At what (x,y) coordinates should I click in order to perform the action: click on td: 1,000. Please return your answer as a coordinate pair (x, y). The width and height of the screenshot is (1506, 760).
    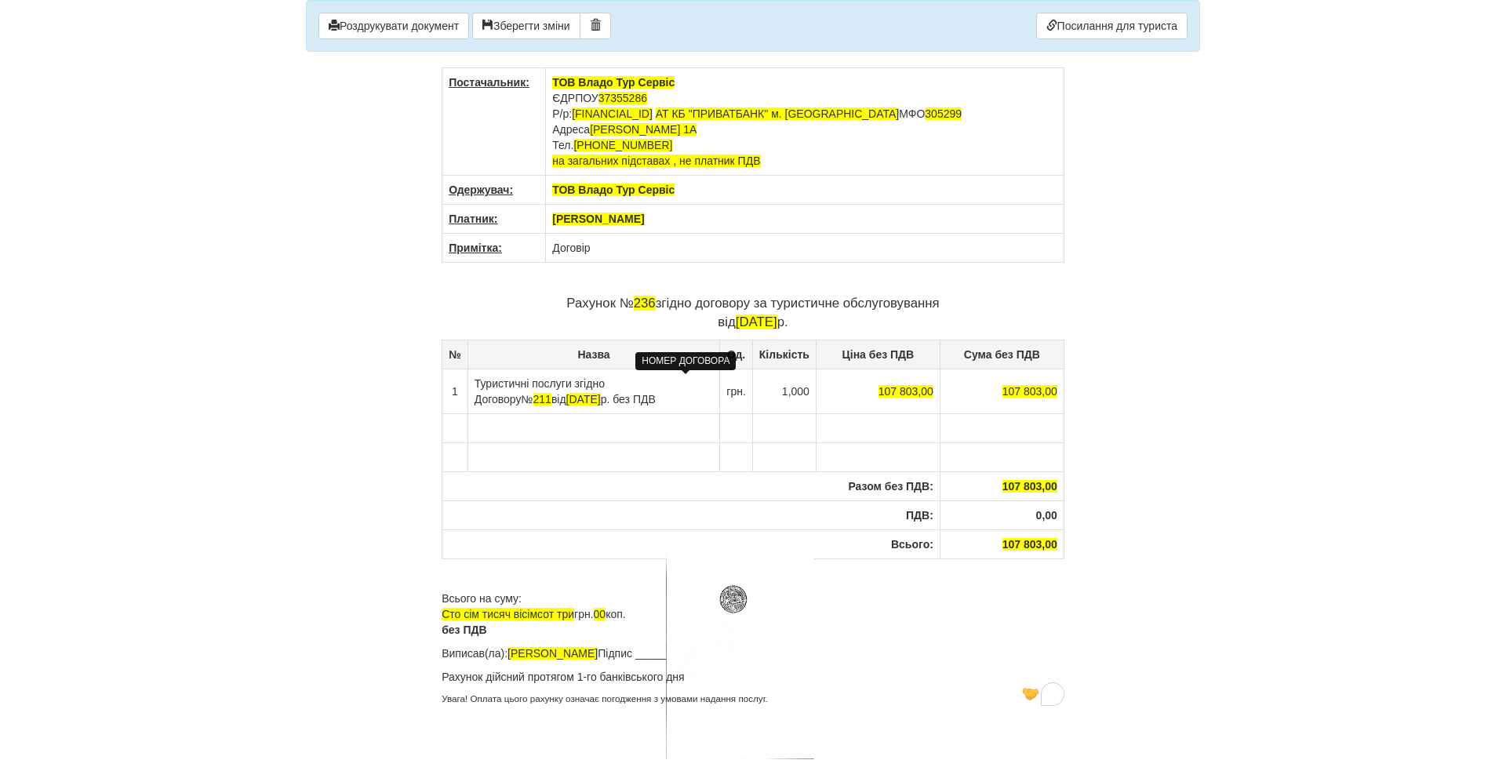
    Looking at the image, I should click on (784, 391).